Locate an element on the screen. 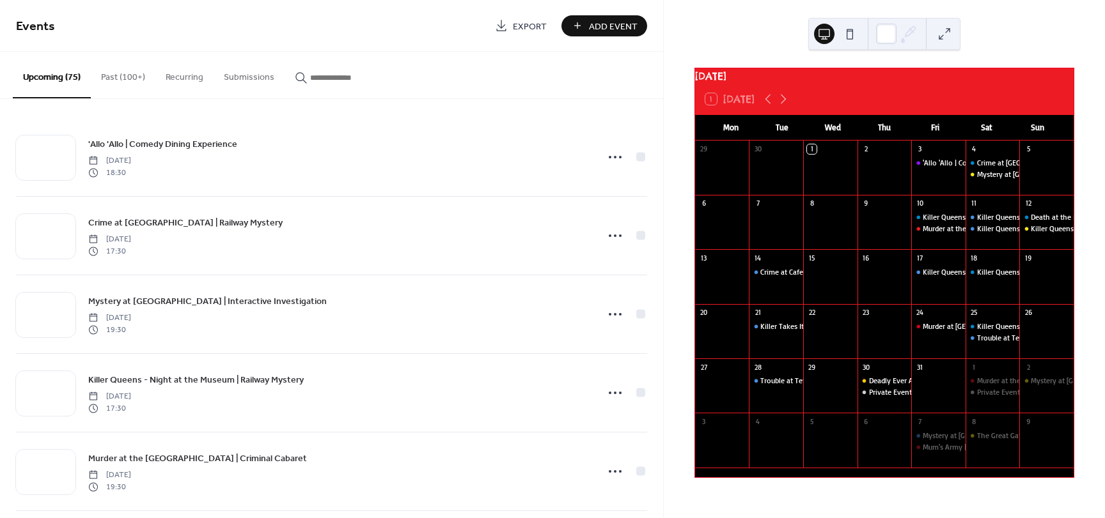  div: 20 is located at coordinates (703, 313).